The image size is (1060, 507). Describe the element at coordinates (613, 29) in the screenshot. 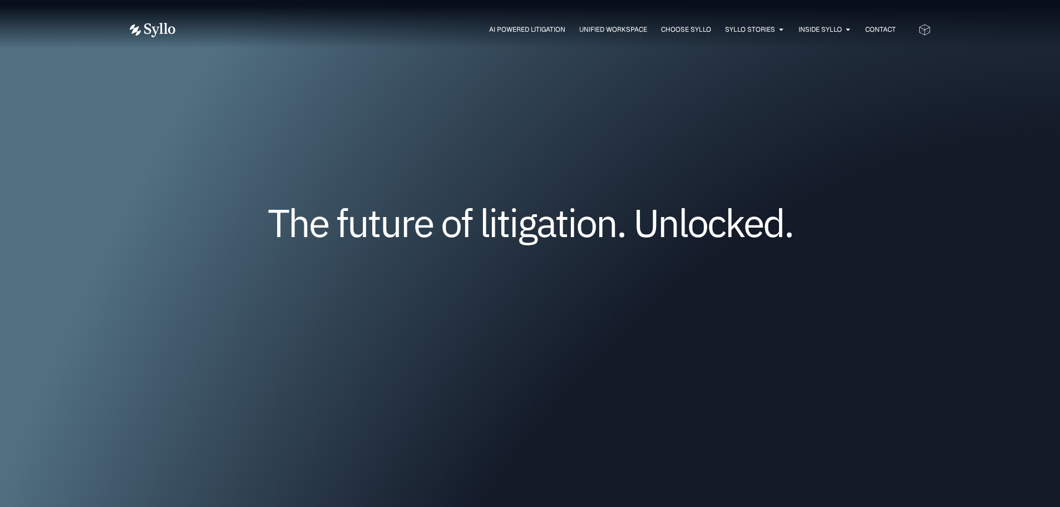

I see `span: Unified Workspace` at that location.